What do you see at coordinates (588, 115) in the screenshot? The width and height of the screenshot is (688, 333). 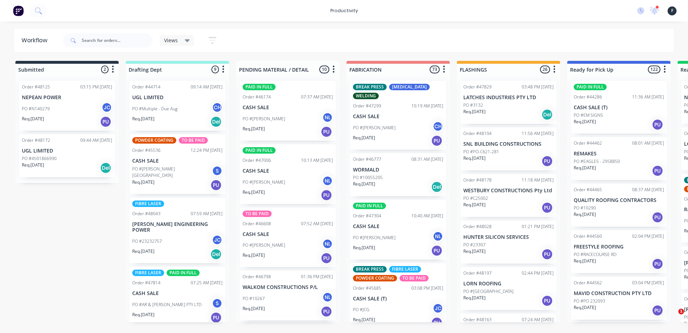 I see `p: PO #EM SIGNS` at bounding box center [588, 115].